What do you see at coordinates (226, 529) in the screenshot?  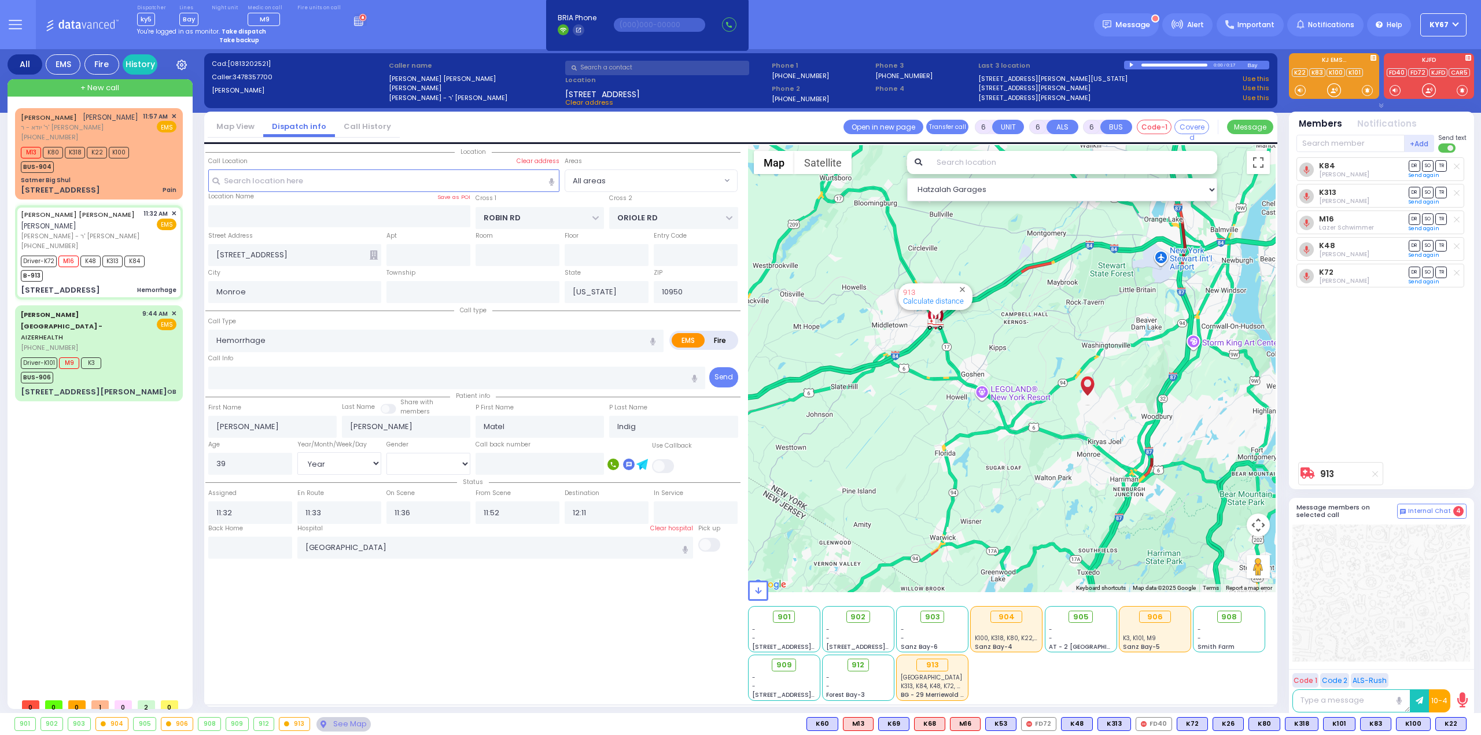 I see `label: Back Home` at bounding box center [226, 529].